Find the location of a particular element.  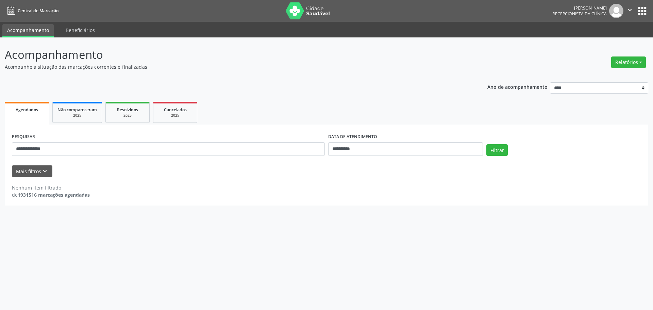

div: Nenhum item filtrado is located at coordinates (51, 187).